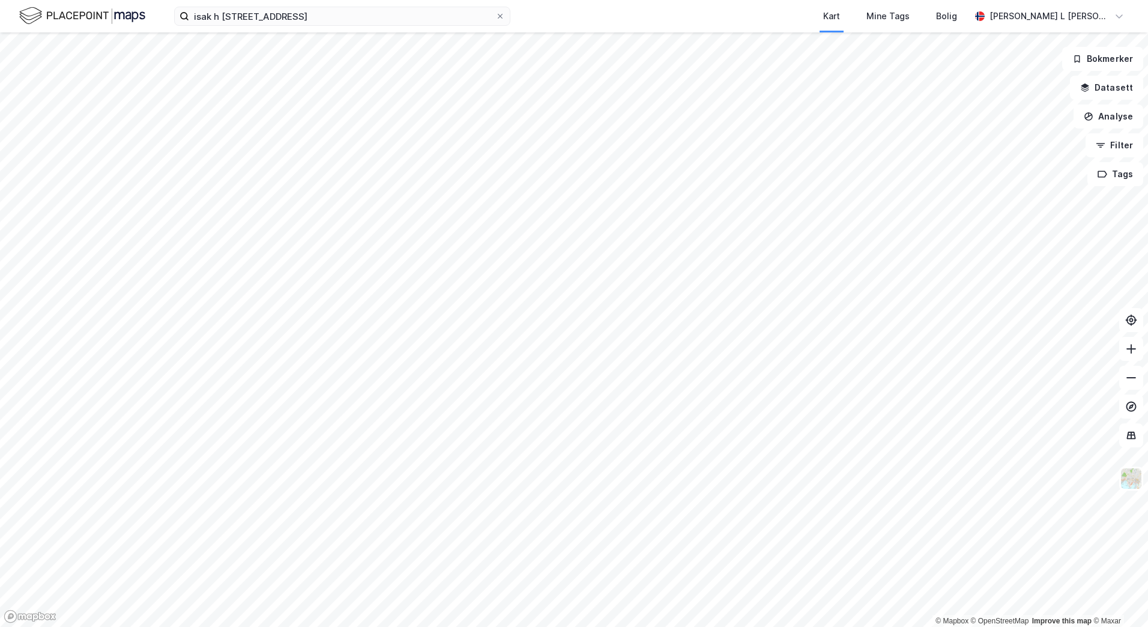 The height and width of the screenshot is (627, 1148). Describe the element at coordinates (1106, 88) in the screenshot. I see `button: Datasett` at that location.